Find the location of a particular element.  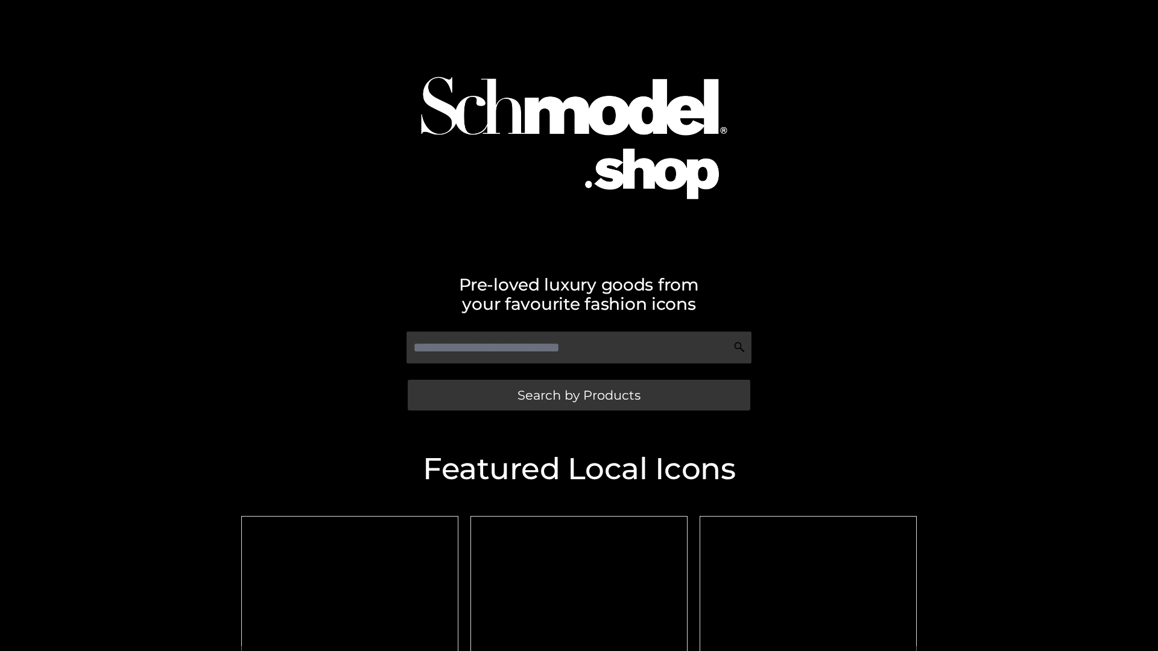

h2: Pre-loved luxury goods from your favourite fashion icons is located at coordinates (579, 294).